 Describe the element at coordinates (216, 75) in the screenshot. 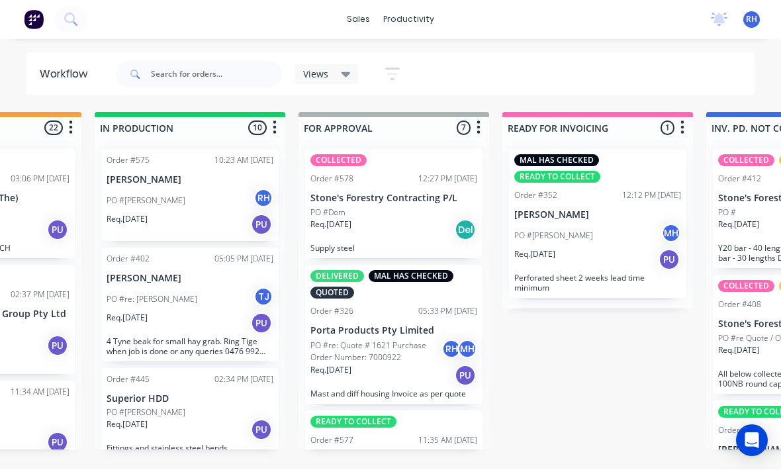

I see `input: Search for orders...` at that location.